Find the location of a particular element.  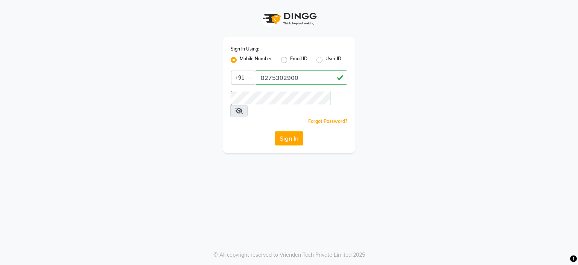

button: Sign In is located at coordinates (289, 138).